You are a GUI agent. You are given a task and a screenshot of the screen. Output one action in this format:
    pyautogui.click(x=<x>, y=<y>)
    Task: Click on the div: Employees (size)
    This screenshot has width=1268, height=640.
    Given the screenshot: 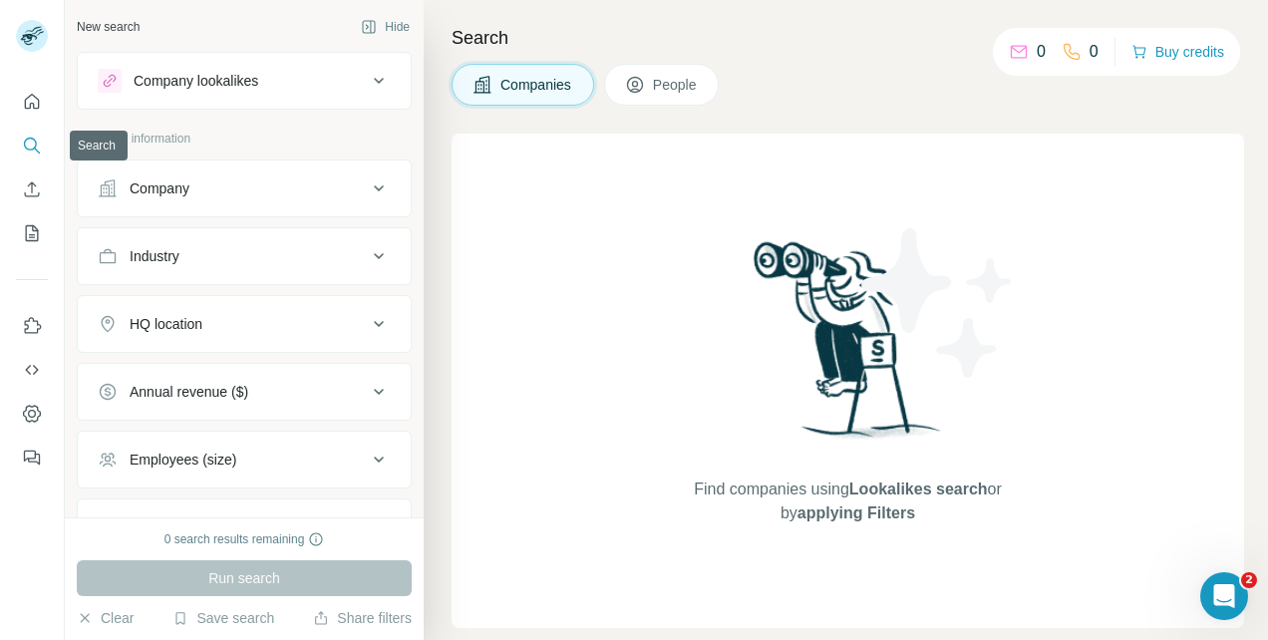 What is the action you would take?
    pyautogui.click(x=182, y=459)
    